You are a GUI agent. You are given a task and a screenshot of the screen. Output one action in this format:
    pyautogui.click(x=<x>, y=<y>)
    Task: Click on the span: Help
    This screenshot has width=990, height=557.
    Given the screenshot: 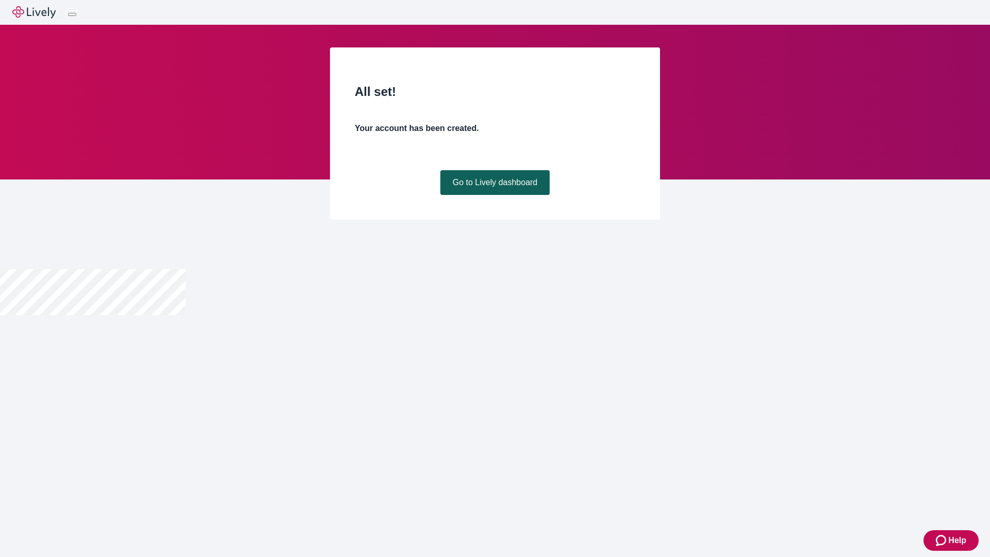 What is the action you would take?
    pyautogui.click(x=957, y=541)
    